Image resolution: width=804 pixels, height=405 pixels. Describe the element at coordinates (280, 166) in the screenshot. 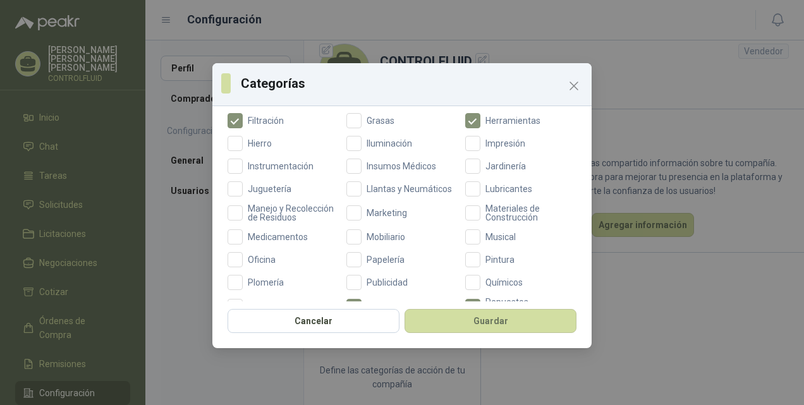

I see `span: Instrumentación` at that location.